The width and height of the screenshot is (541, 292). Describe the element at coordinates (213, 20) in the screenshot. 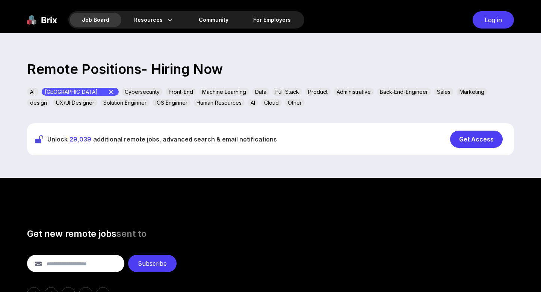

I see `a: Community` at that location.